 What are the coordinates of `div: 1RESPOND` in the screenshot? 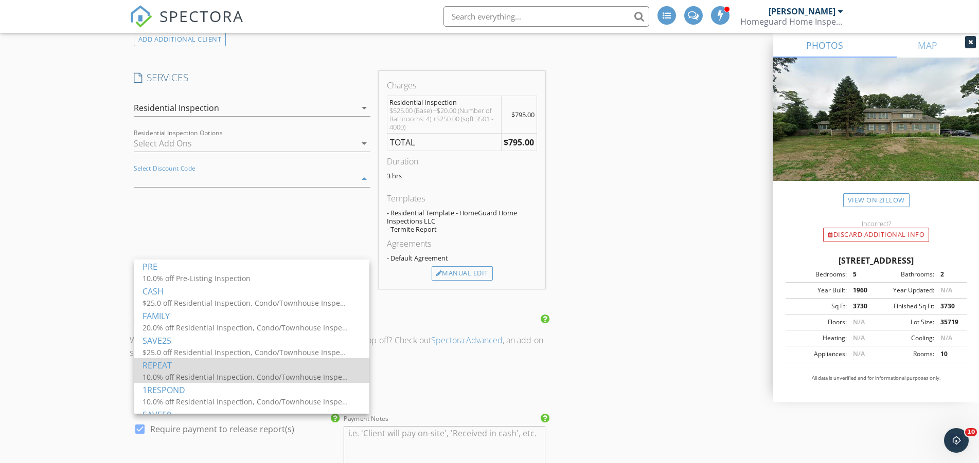 It's located at (251, 390).